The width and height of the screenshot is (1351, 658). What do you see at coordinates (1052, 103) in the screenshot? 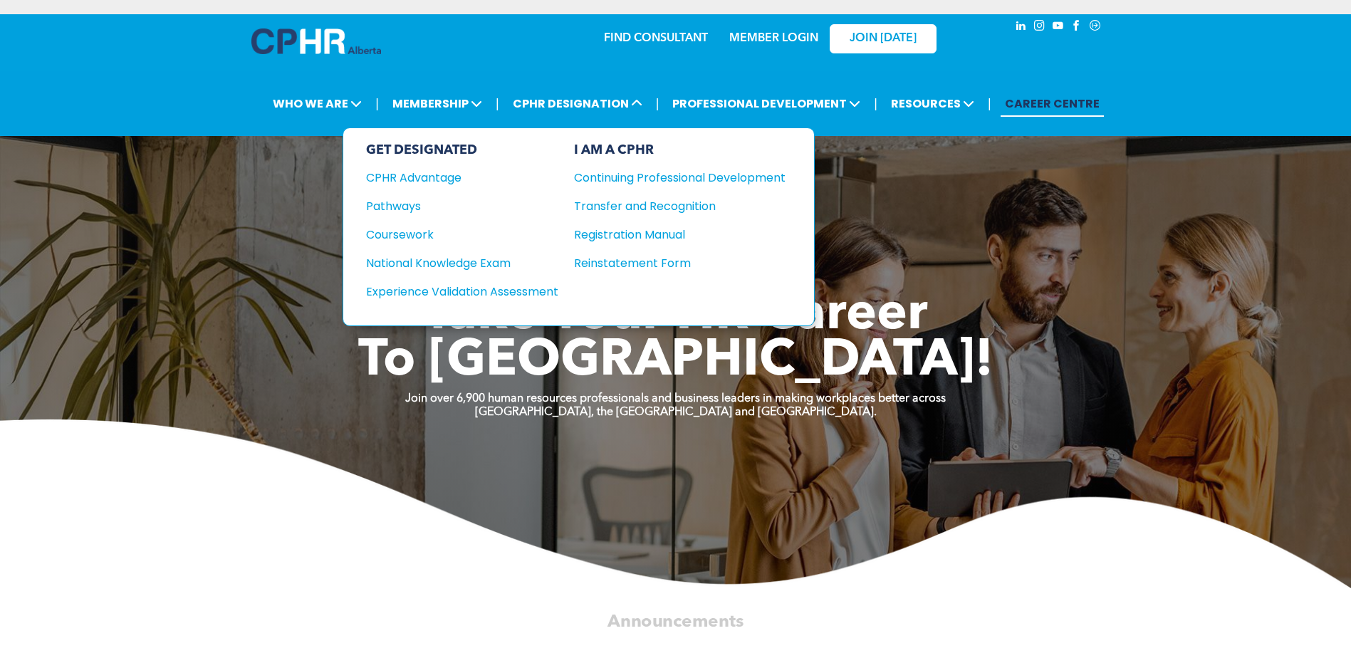
I see `a: CAREER CENTRE` at bounding box center [1052, 103].